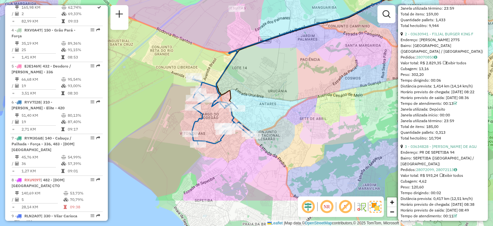  Describe the element at coordinates (426, 57) in the screenshot. I see `a: 28070850` at that location.